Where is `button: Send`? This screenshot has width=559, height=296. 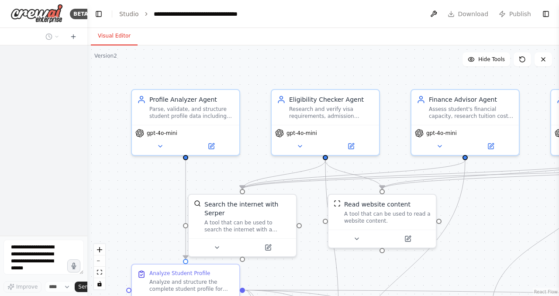
button: Send is located at coordinates (88, 287).